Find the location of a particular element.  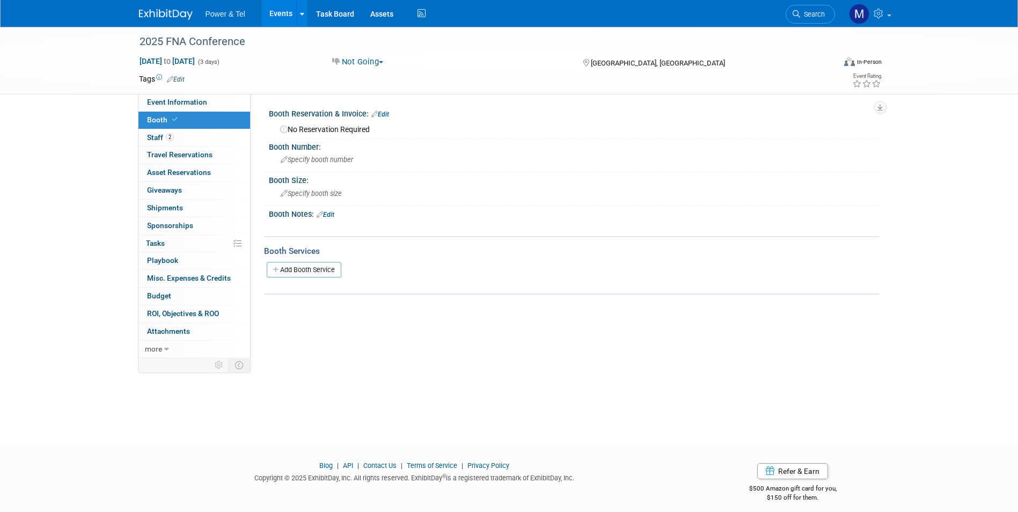

span: ROI, Objectives & ROO is located at coordinates (183, 313).